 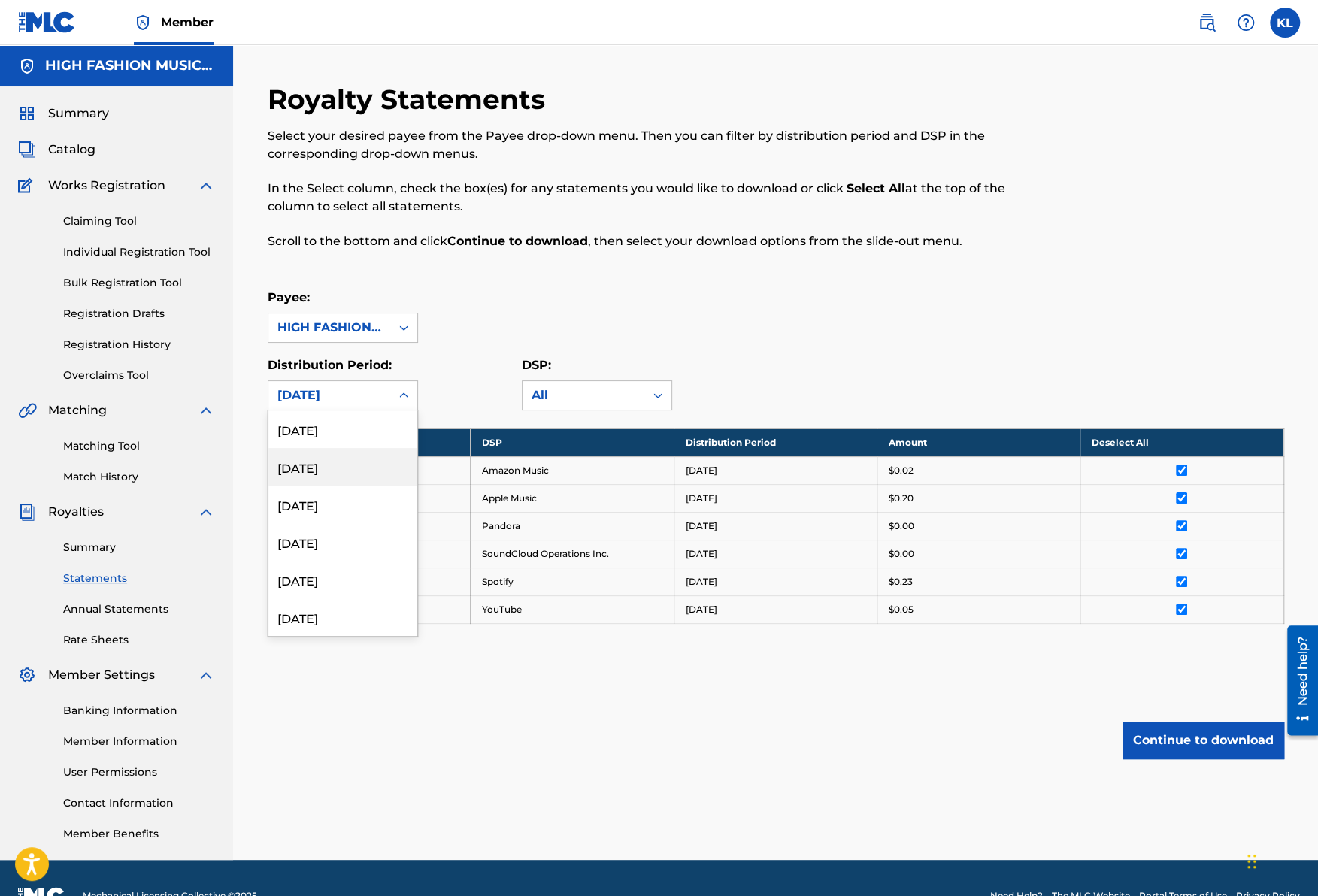 What do you see at coordinates (27, 150) in the screenshot?
I see `img: Catalog` at bounding box center [27, 150].